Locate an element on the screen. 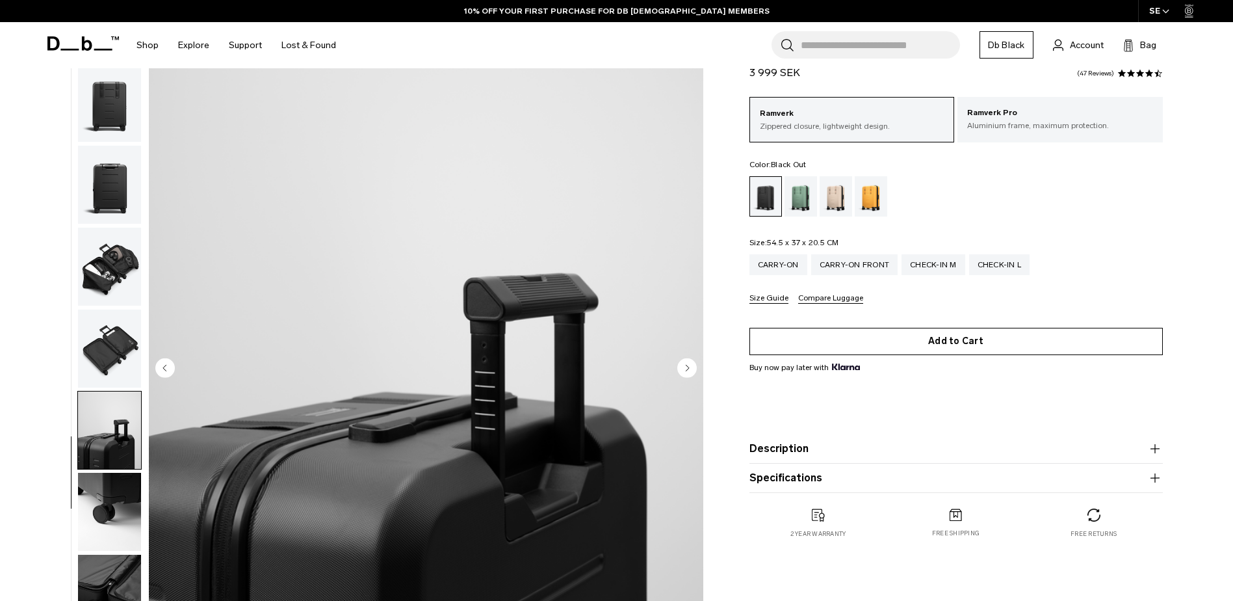 This screenshot has width=1233, height=601. legend: Size: is located at coordinates (794, 242).